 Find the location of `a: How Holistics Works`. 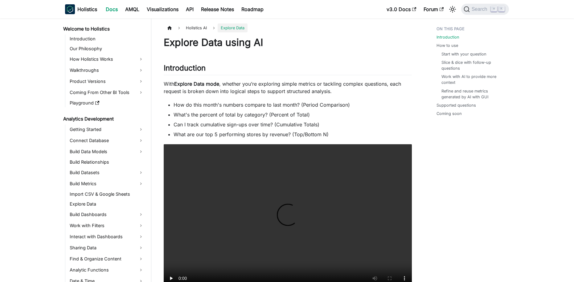

a: How Holistics Works is located at coordinates (107, 59).